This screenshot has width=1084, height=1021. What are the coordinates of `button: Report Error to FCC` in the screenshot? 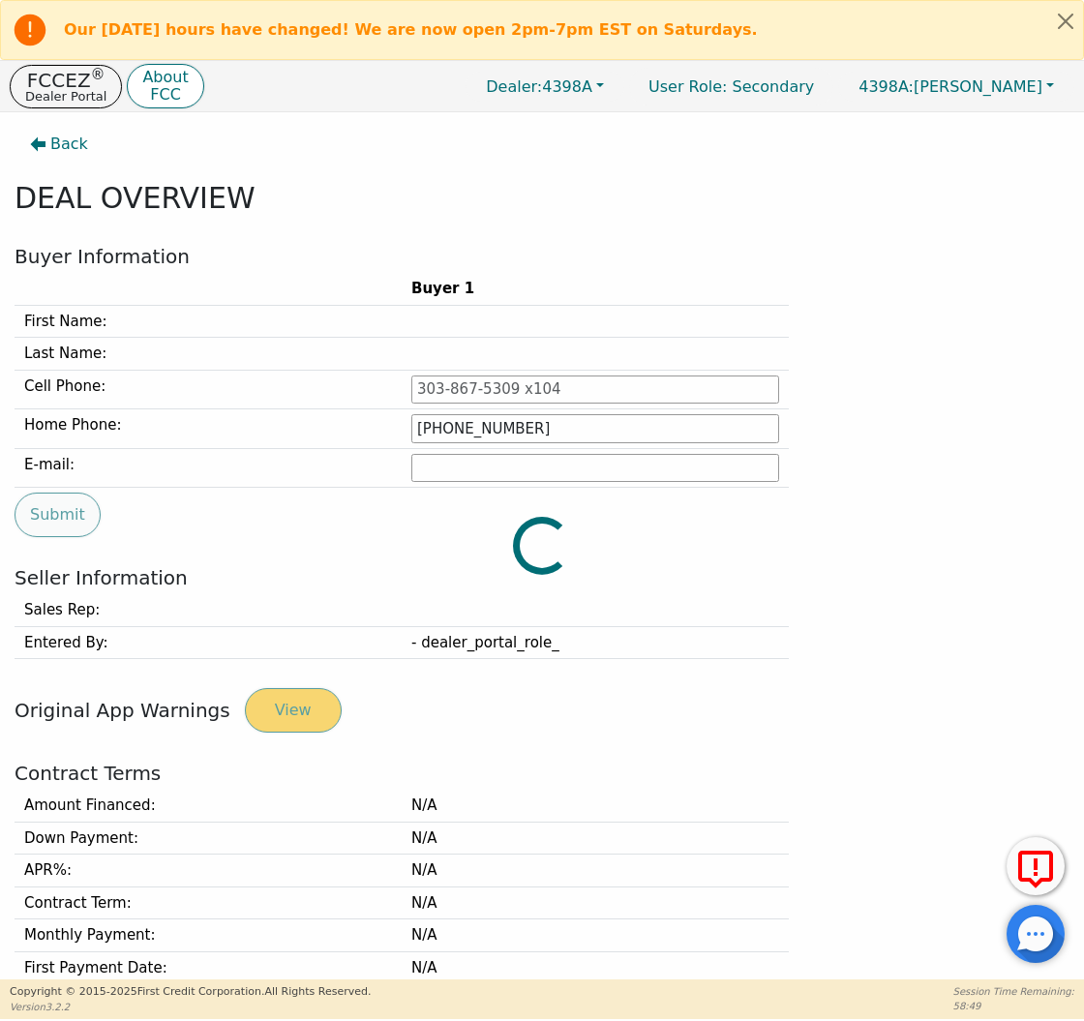 It's located at (1035, 866).